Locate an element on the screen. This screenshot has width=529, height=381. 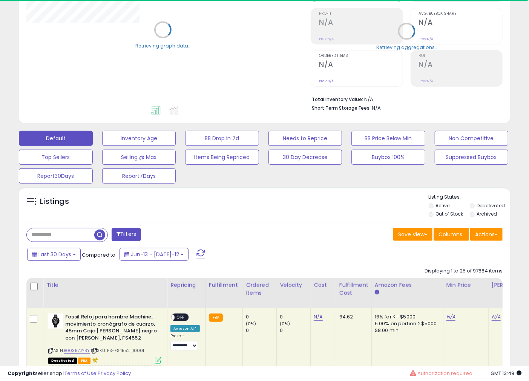
button: Suppressed Buybox is located at coordinates (472, 157).